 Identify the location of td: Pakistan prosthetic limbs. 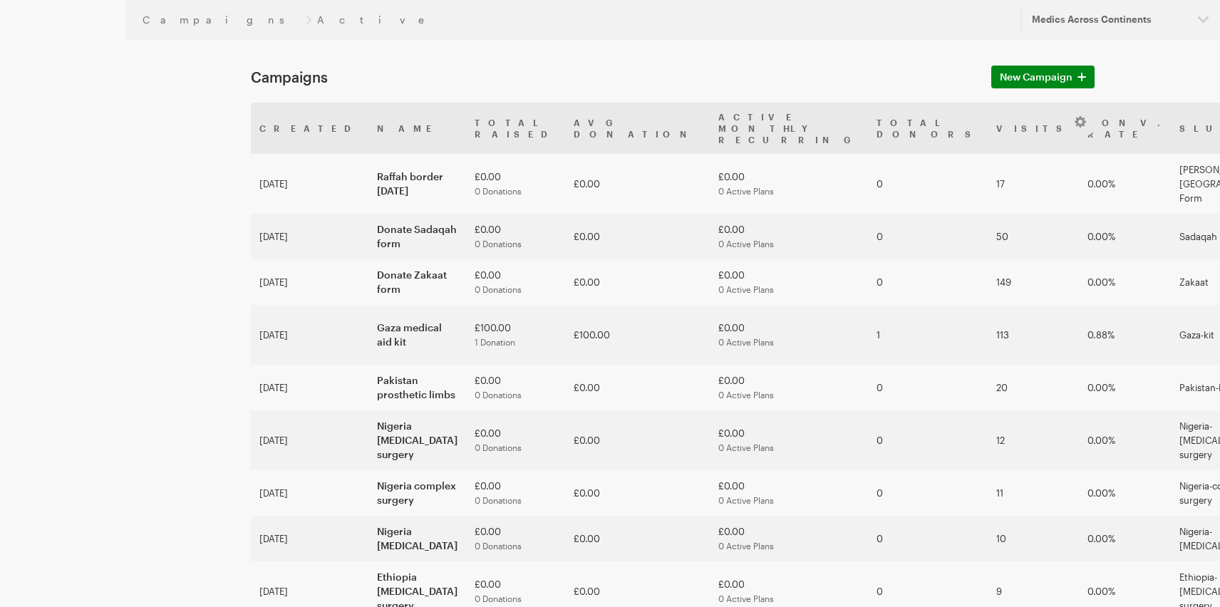
(417, 388).